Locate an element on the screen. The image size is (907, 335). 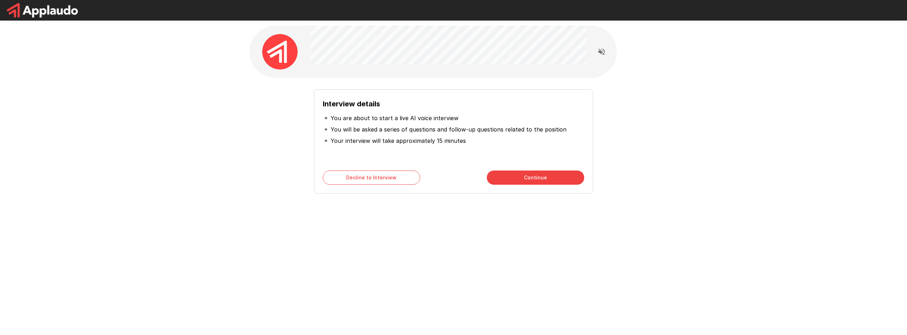
p: You will be asked a series of questions and follow-up questions related to the position is located at coordinates (449, 129).